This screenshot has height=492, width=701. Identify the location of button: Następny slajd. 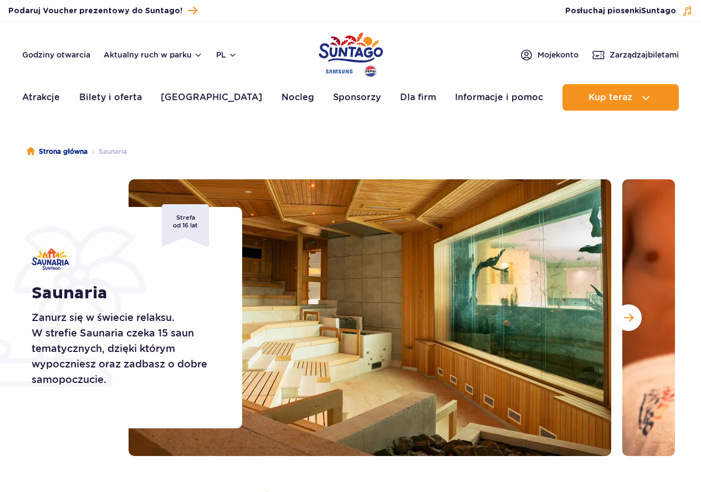
(628, 318).